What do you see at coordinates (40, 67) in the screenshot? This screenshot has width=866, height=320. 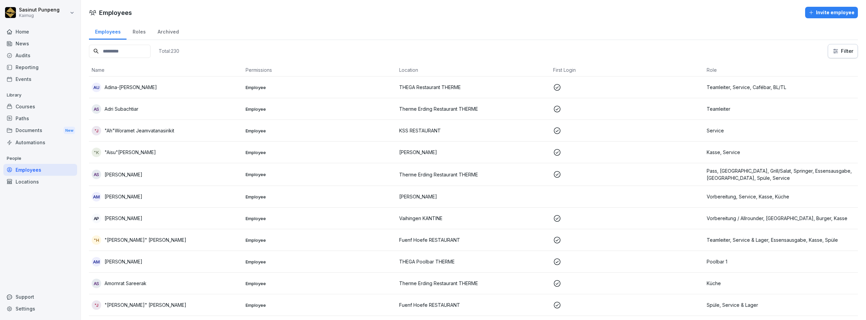 I see `a: Reporting` at bounding box center [40, 67].